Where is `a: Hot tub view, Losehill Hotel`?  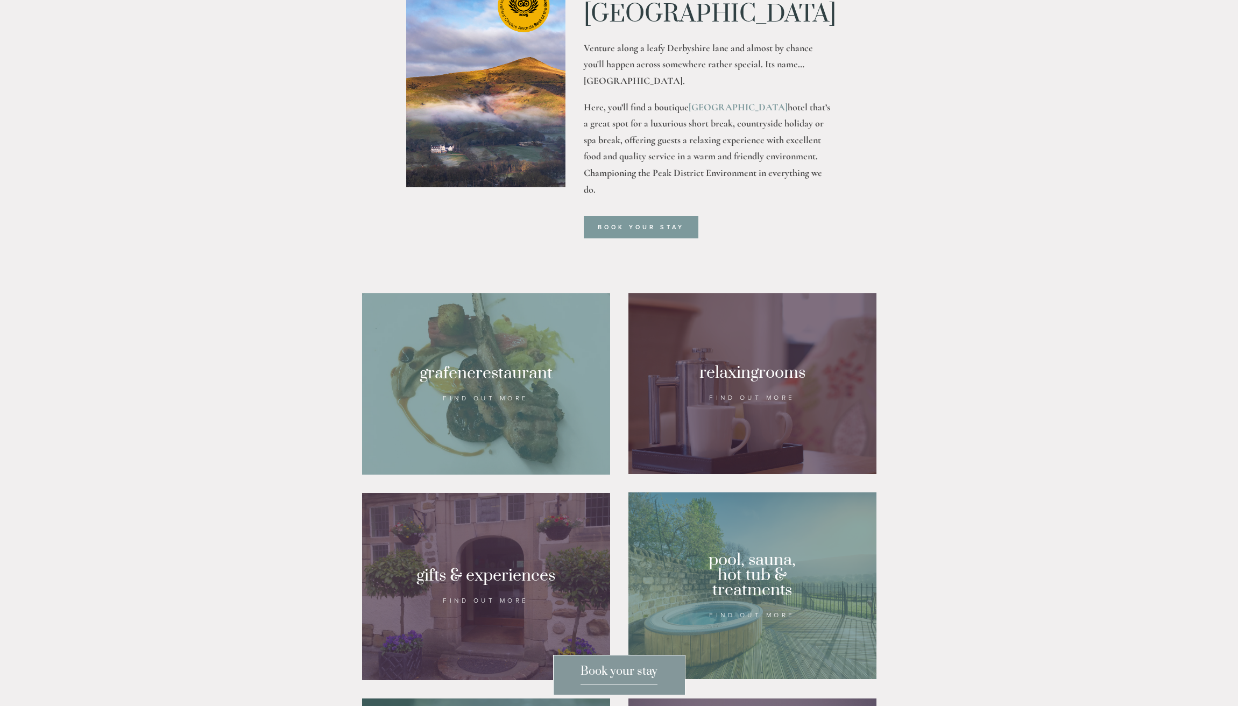 a: Hot tub view, Losehill Hotel is located at coordinates (752, 585).